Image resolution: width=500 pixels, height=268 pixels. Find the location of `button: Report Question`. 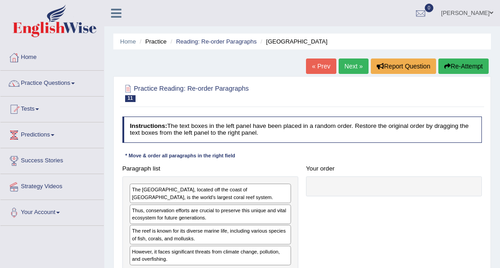

button: Report Question is located at coordinates (404, 66).